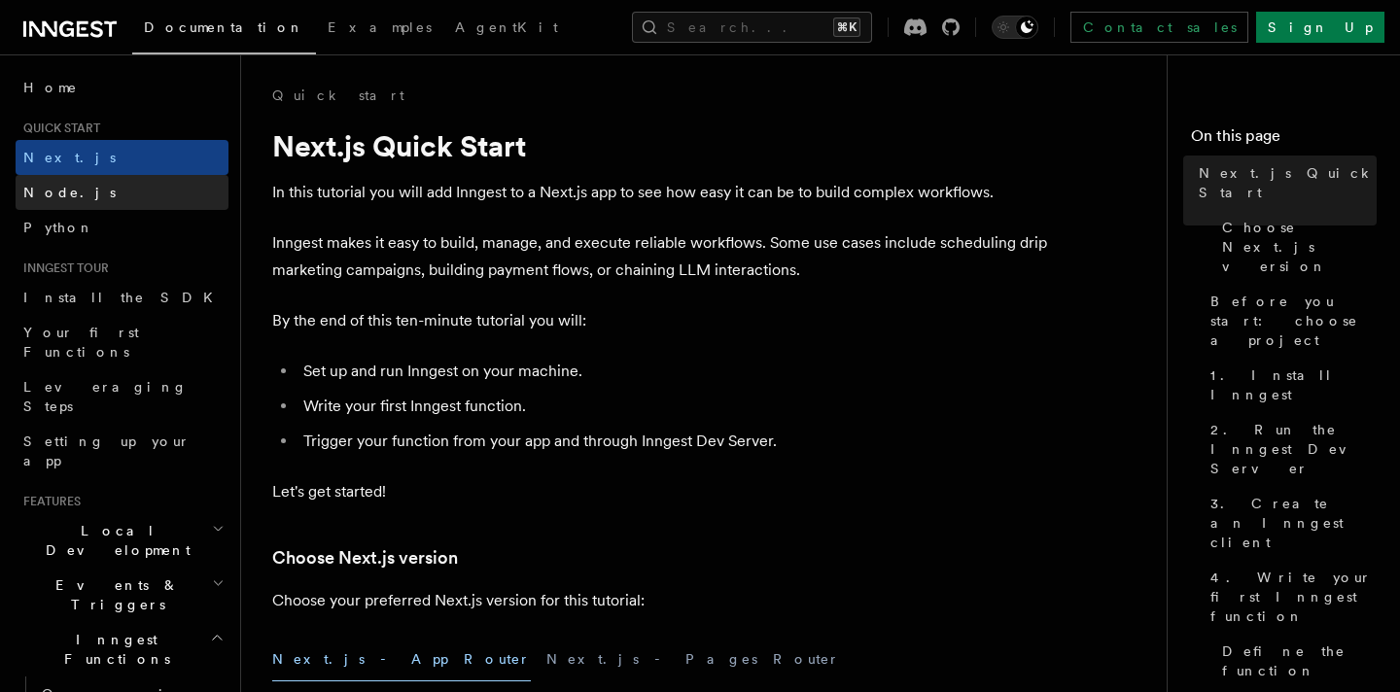 This screenshot has height=692, width=1400. I want to click on a: Home, so click(121, 87).